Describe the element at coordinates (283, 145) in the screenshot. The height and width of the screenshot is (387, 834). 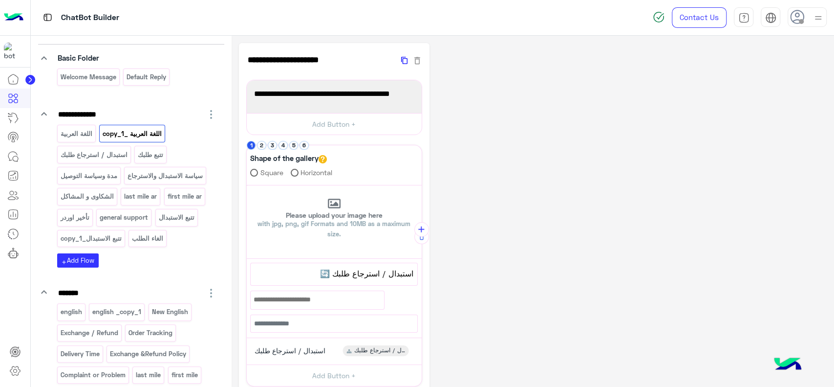
I see `button: 4` at that location.